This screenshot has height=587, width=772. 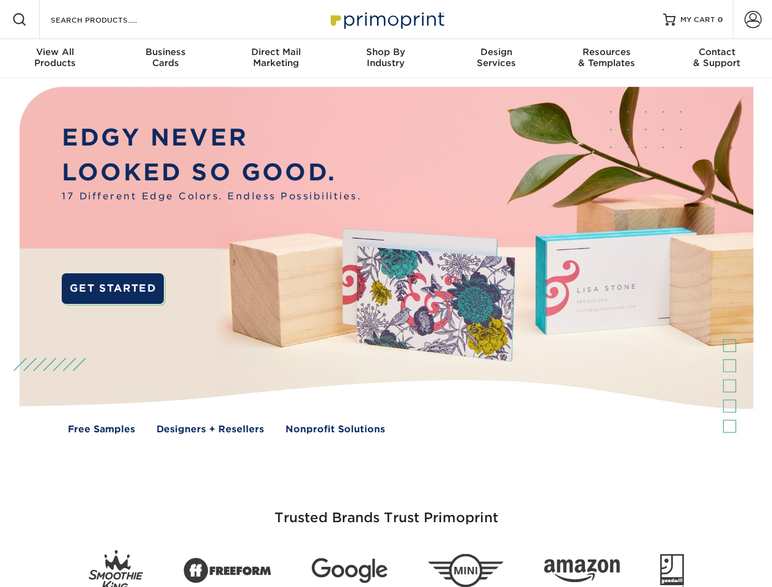 What do you see at coordinates (386, 57) in the screenshot?
I see `div: Industry` at bounding box center [386, 57].